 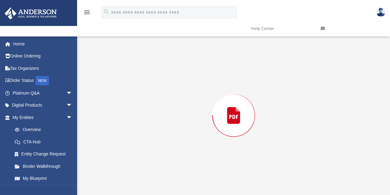 What do you see at coordinates (45, 130) in the screenshot?
I see `a: Overview` at bounding box center [45, 130].